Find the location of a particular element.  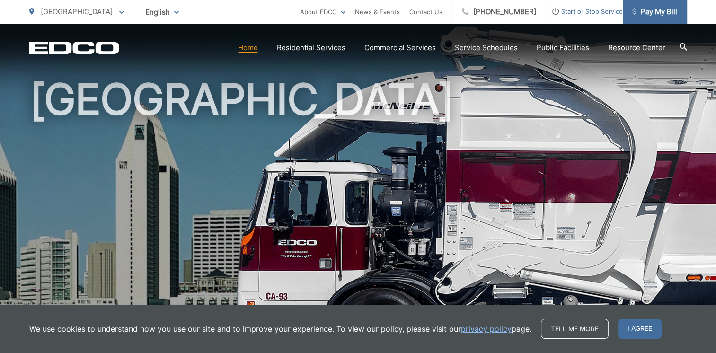

p: We use cookies to understand how you use our site and to improve your experience. To view our pol... is located at coordinates (280, 329).